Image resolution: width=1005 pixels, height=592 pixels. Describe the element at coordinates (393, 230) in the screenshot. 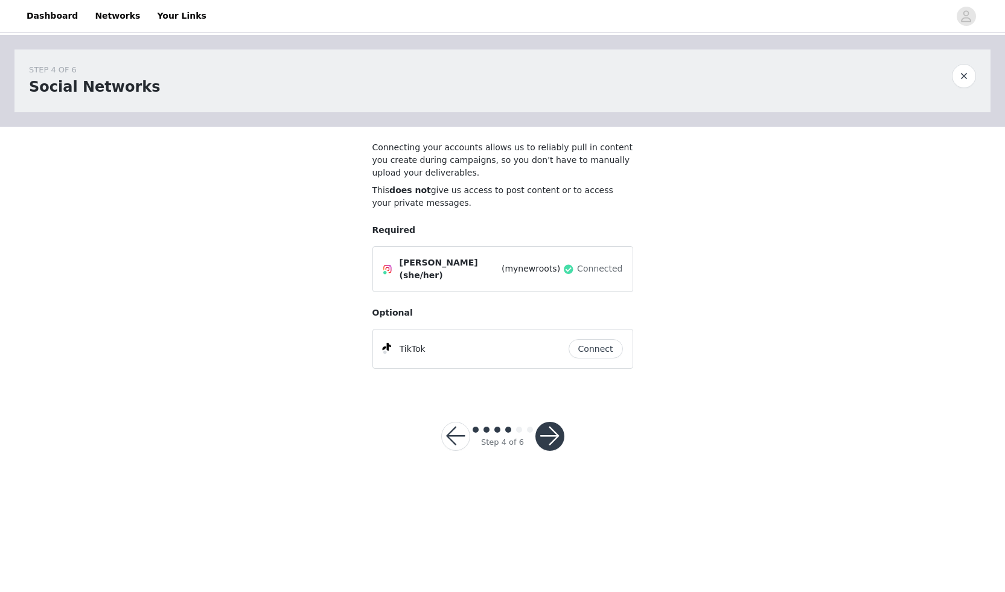

I see `span: Required` at that location.